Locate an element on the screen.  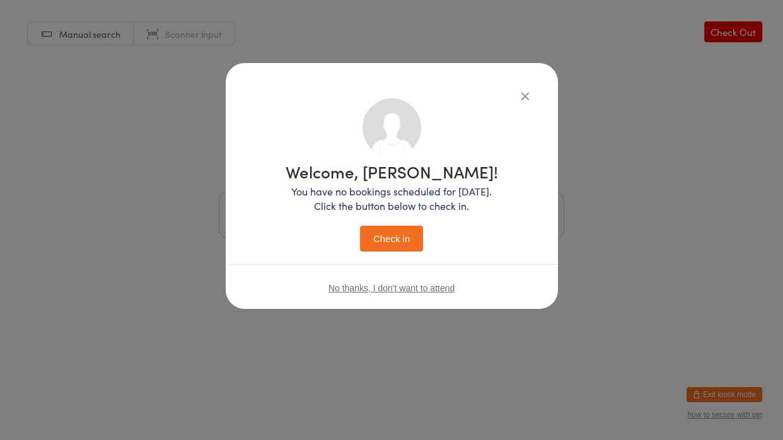
button: No thanks, I don't want to attend is located at coordinates (392, 288).